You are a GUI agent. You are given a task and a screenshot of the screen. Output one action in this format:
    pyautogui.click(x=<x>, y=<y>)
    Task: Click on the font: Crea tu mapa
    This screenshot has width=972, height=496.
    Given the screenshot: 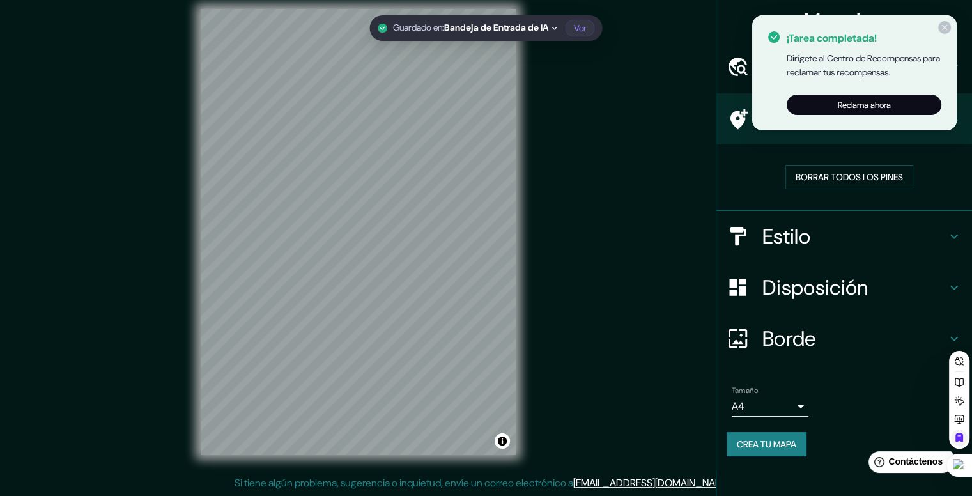 What is the action you would take?
    pyautogui.click(x=767, y=444)
    